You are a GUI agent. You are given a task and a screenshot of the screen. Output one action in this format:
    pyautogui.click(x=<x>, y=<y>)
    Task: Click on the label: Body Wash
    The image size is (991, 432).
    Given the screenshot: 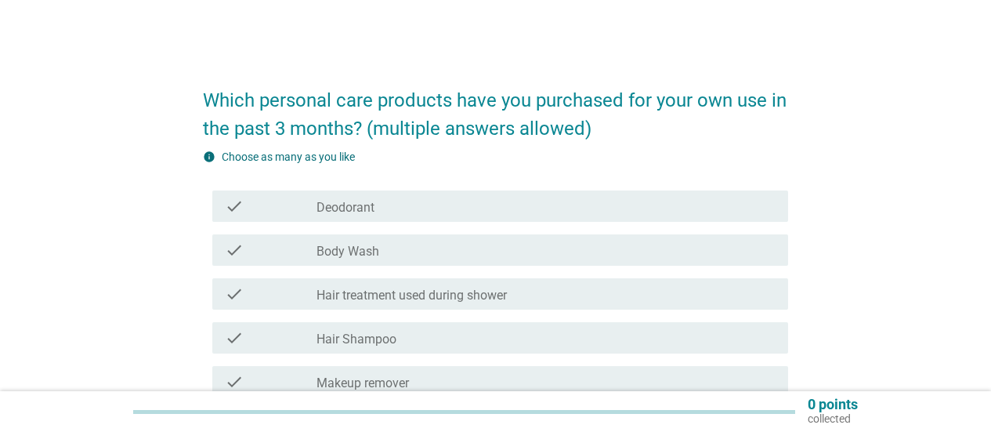 What is the action you would take?
    pyautogui.click(x=348, y=251)
    